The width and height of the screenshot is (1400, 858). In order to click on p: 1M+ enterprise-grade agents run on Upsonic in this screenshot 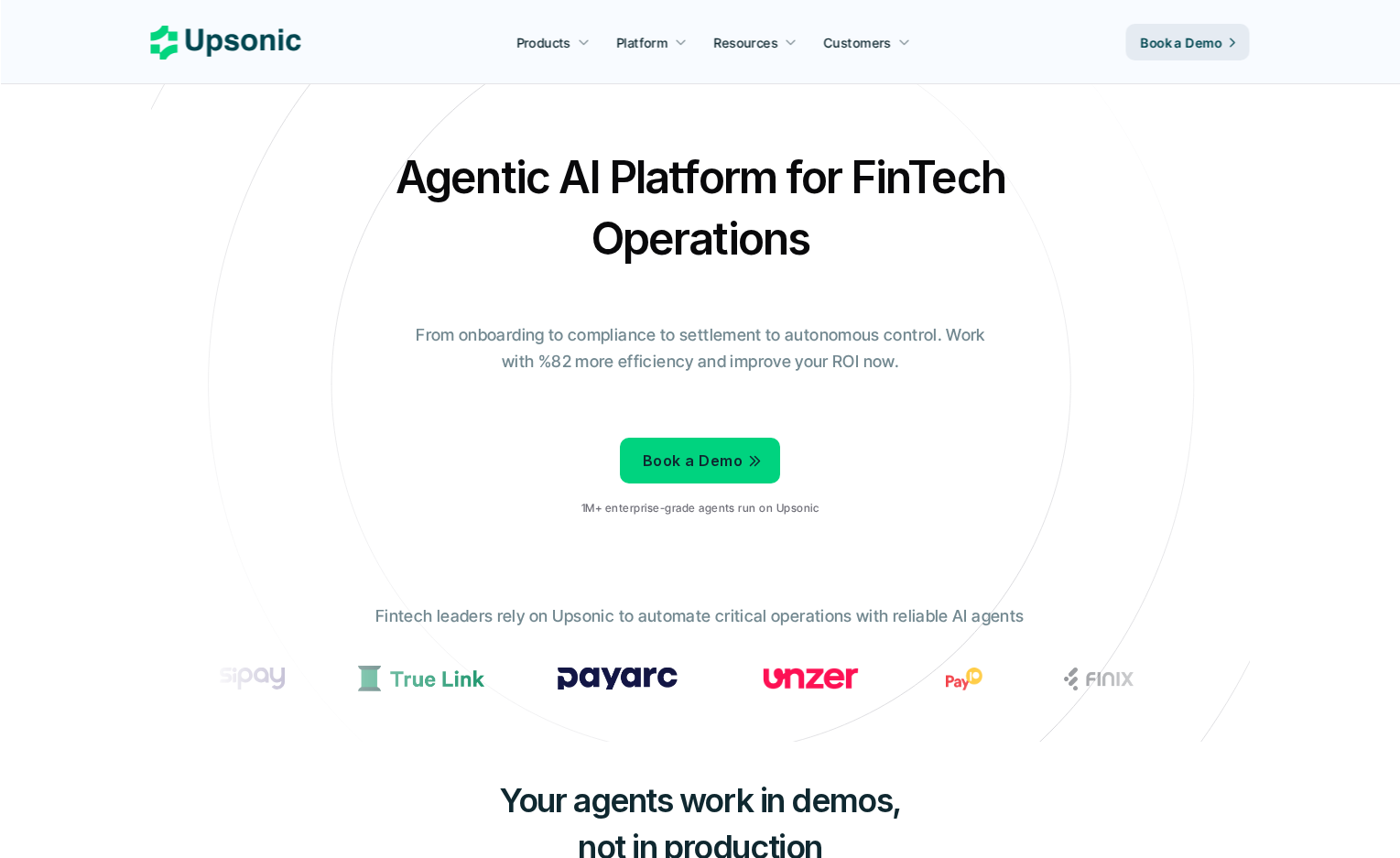, I will do `click(700, 508)`.